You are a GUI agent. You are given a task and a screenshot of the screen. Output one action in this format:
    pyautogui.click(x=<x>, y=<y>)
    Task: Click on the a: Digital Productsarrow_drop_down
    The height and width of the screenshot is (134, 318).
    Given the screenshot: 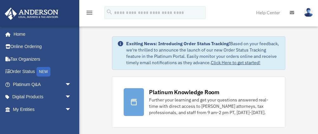 What is the action you would take?
    pyautogui.click(x=42, y=97)
    